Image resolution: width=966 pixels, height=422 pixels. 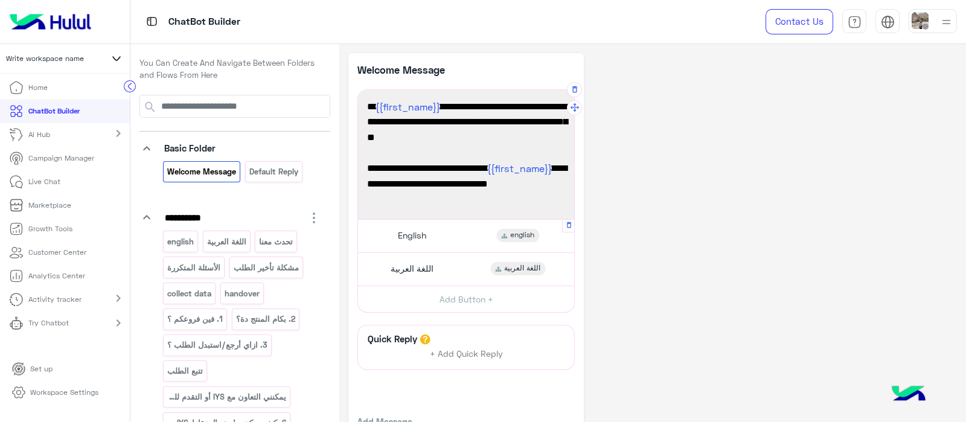 I want to click on img: hulul-logo.png, so click(x=909, y=395).